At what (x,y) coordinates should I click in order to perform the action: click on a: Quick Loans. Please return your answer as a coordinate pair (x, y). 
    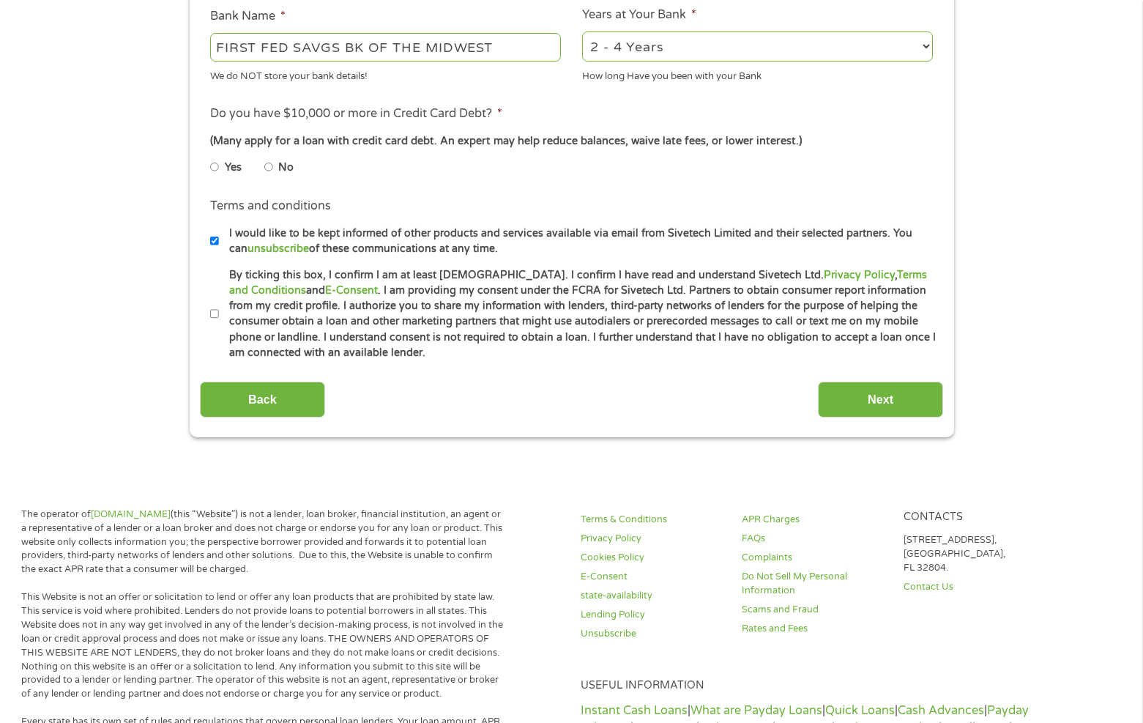
    Looking at the image, I should click on (860, 711).